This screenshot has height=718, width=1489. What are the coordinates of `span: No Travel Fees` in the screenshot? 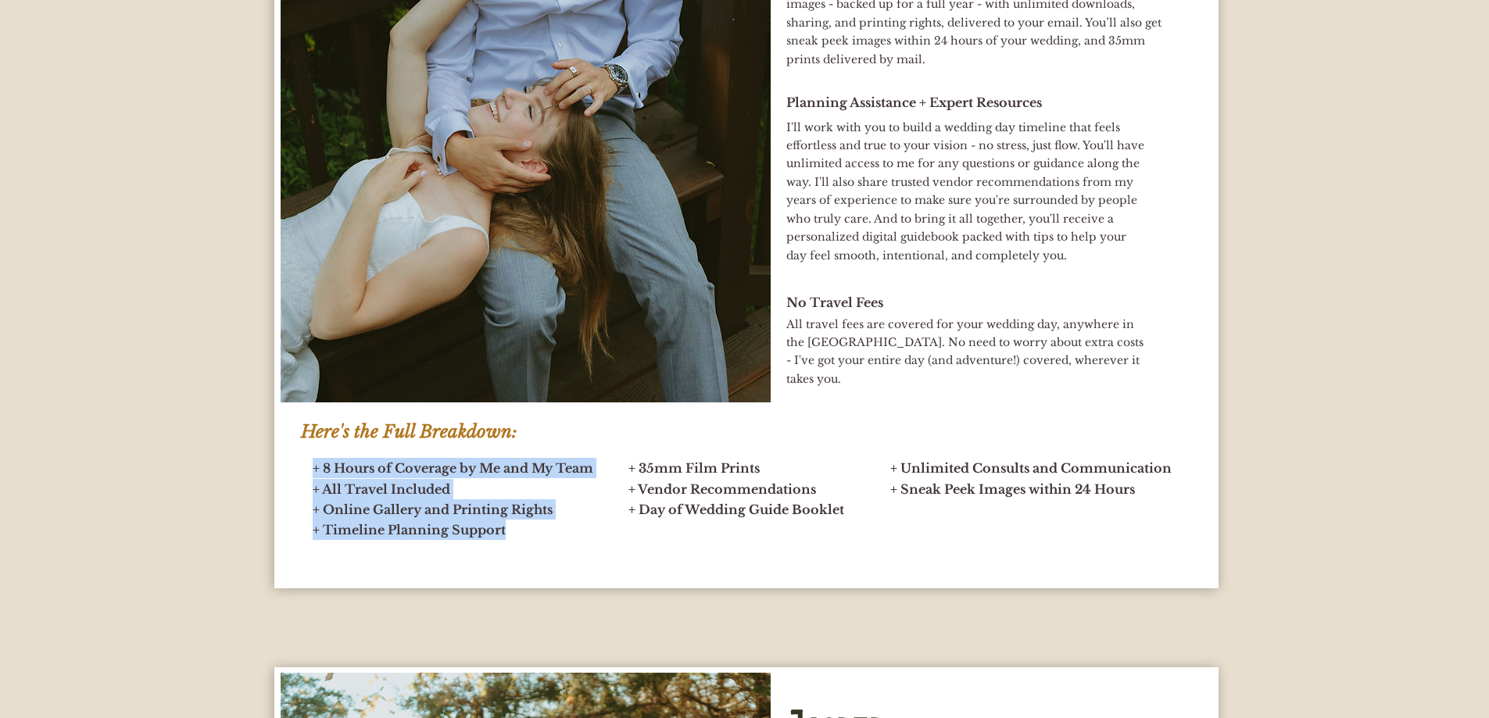 It's located at (835, 302).